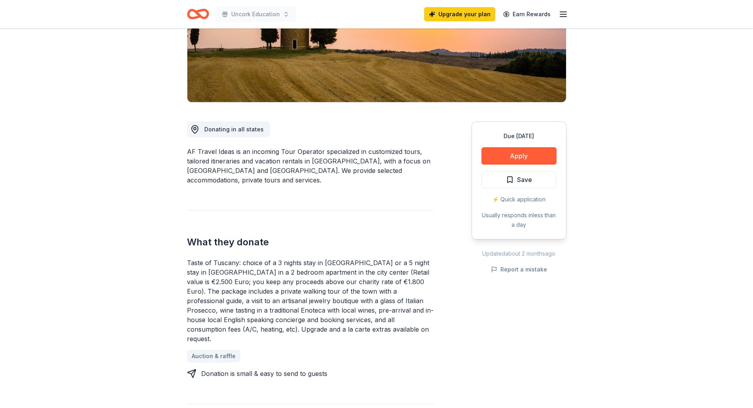  I want to click on div: Updated about 2 months ago, so click(519, 254).